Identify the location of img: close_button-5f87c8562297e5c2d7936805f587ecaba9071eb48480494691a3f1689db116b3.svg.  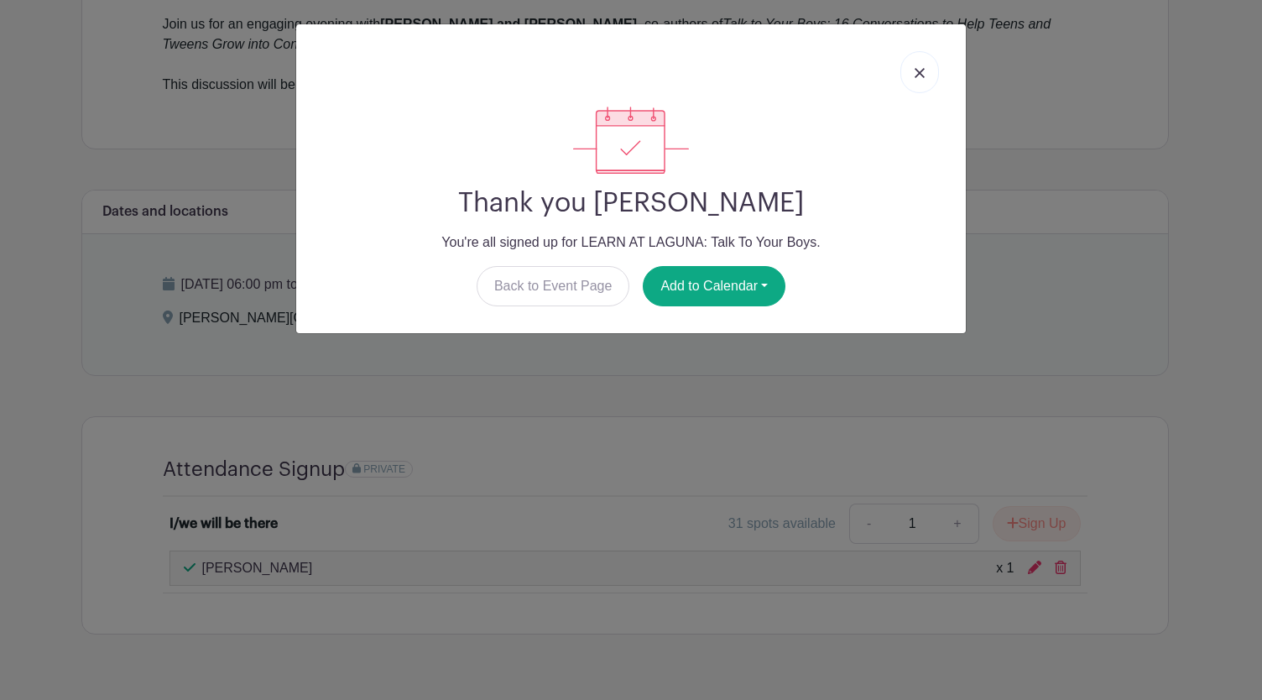
(919, 73).